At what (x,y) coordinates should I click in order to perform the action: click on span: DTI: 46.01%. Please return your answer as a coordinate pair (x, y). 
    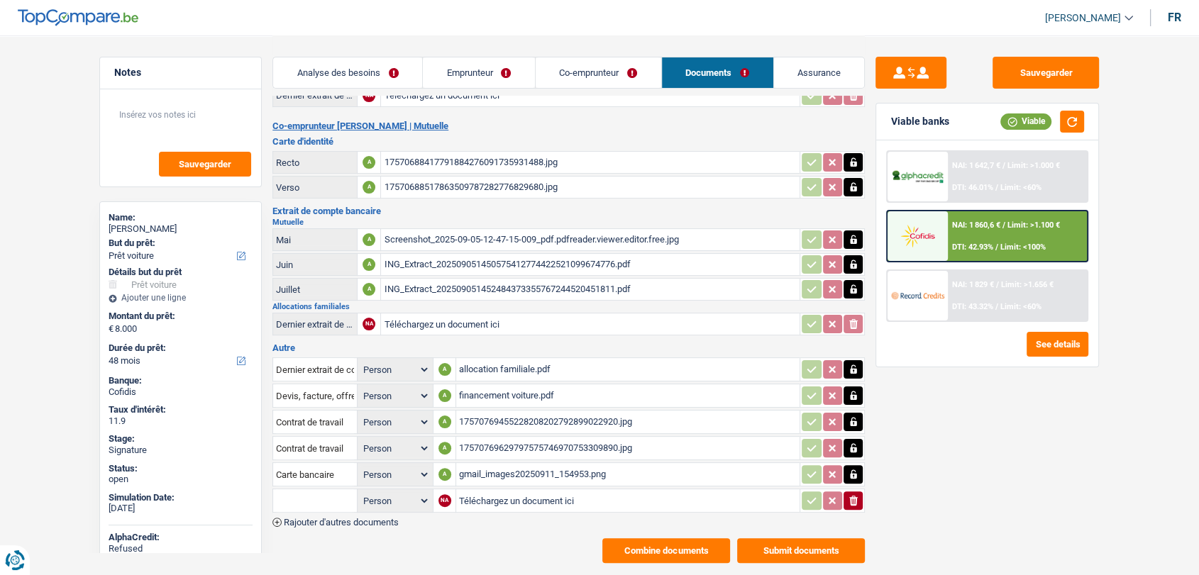
    Looking at the image, I should click on (973, 187).